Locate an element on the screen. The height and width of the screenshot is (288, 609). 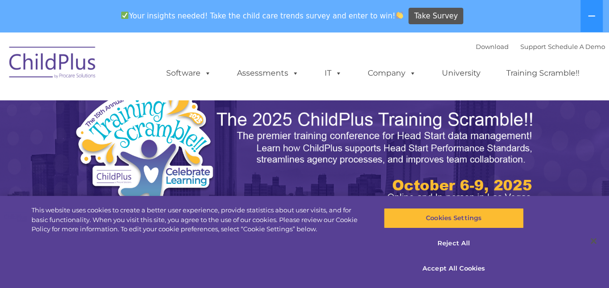
a: Company is located at coordinates (392, 73).